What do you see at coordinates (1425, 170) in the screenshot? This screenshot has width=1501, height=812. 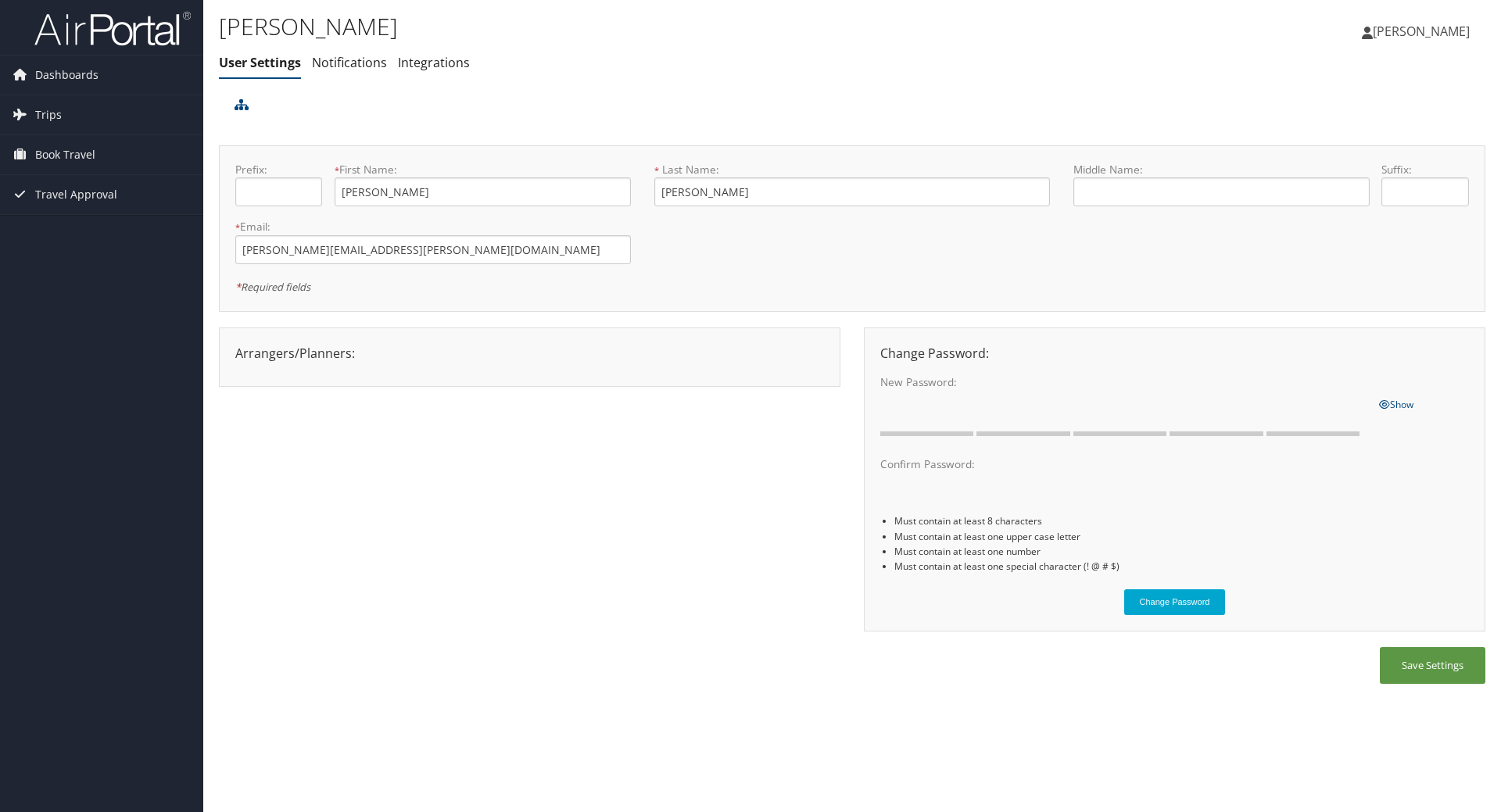 I see `label: Suffix:` at bounding box center [1425, 170].